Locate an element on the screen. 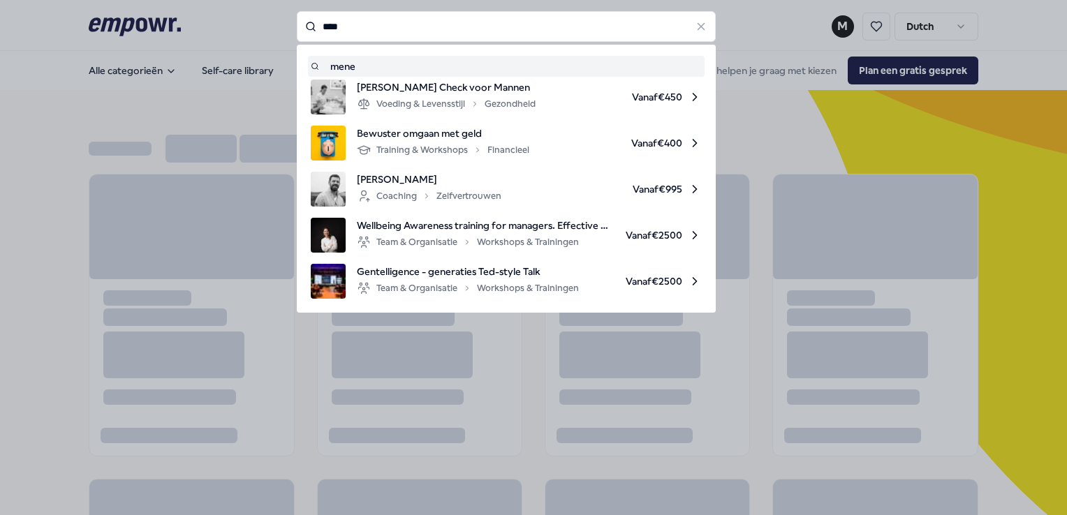 This screenshot has height=515, width=1067. input: Search for products, categories or subcategories is located at coordinates (506, 27).